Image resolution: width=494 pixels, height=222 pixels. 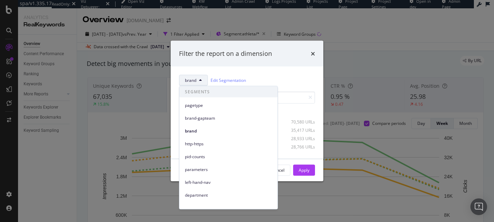 What do you see at coordinates (228, 195) in the screenshot?
I see `span: department` at bounding box center [228, 195].